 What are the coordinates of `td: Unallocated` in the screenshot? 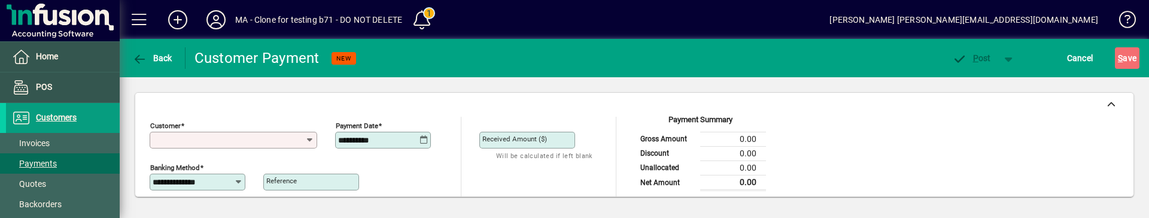 It's located at (667, 168).